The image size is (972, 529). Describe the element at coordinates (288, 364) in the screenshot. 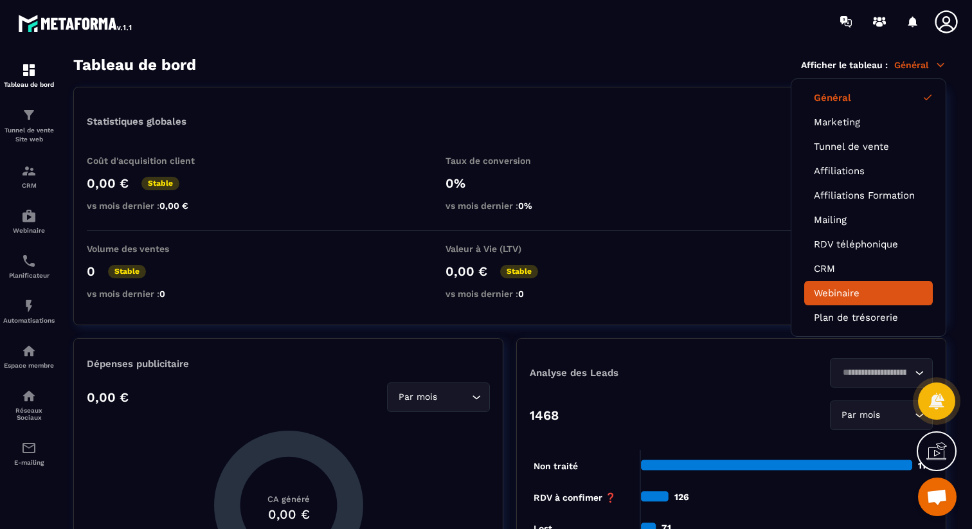

I see `p: Dépenses publicitaire` at that location.